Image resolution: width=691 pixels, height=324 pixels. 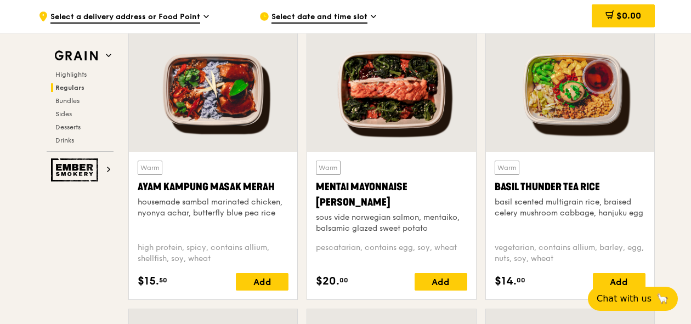 What do you see at coordinates (70, 88) in the screenshot?
I see `span: Regulars` at bounding box center [70, 88].